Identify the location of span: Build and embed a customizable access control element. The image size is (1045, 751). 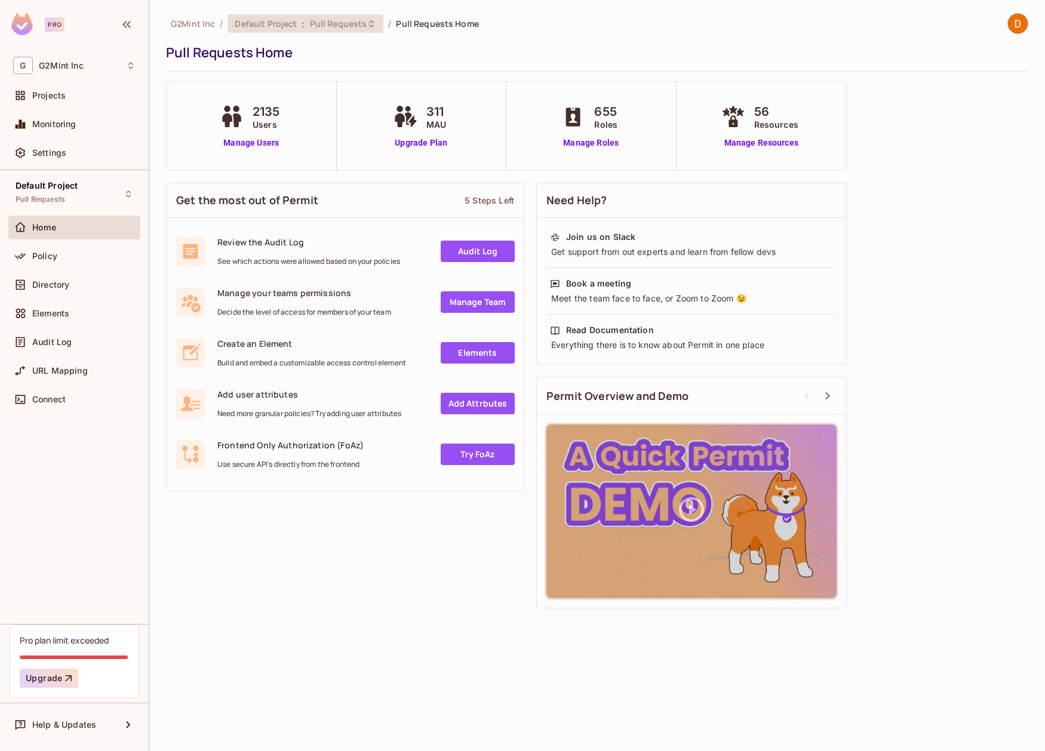
(312, 363).